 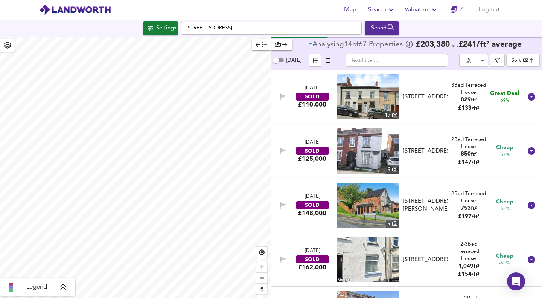 What do you see at coordinates (160, 28) in the screenshot?
I see `div: Click to configure Search Settings` at bounding box center [160, 28].